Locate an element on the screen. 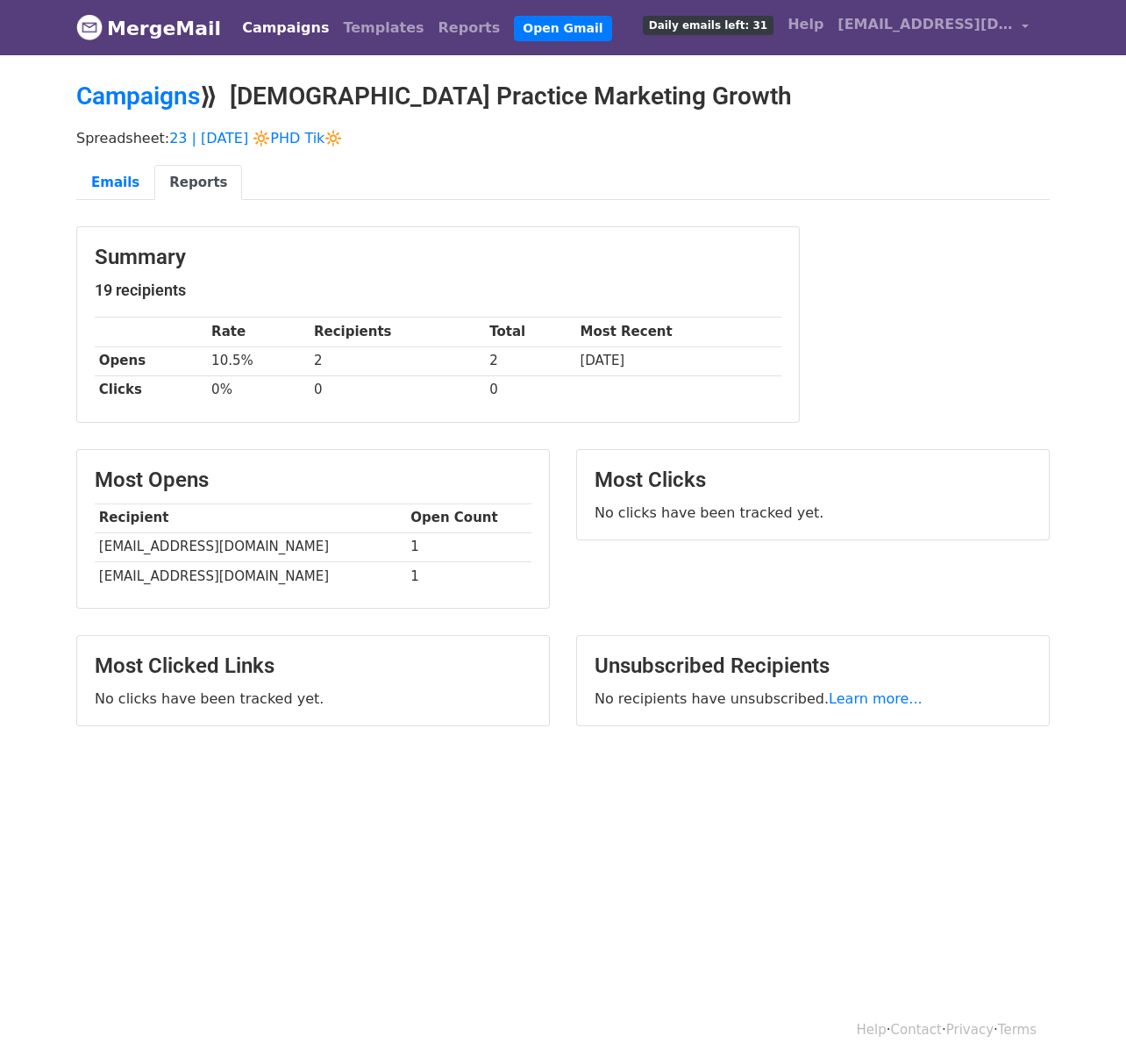  td: 10.5% is located at coordinates (258, 361).